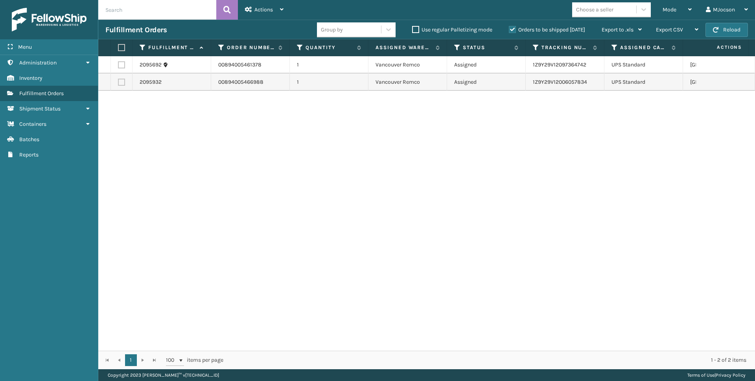 Image resolution: width=755 pixels, height=381 pixels. What do you see at coordinates (730, 375) in the screenshot?
I see `a: Privacy Policy` at bounding box center [730, 375].